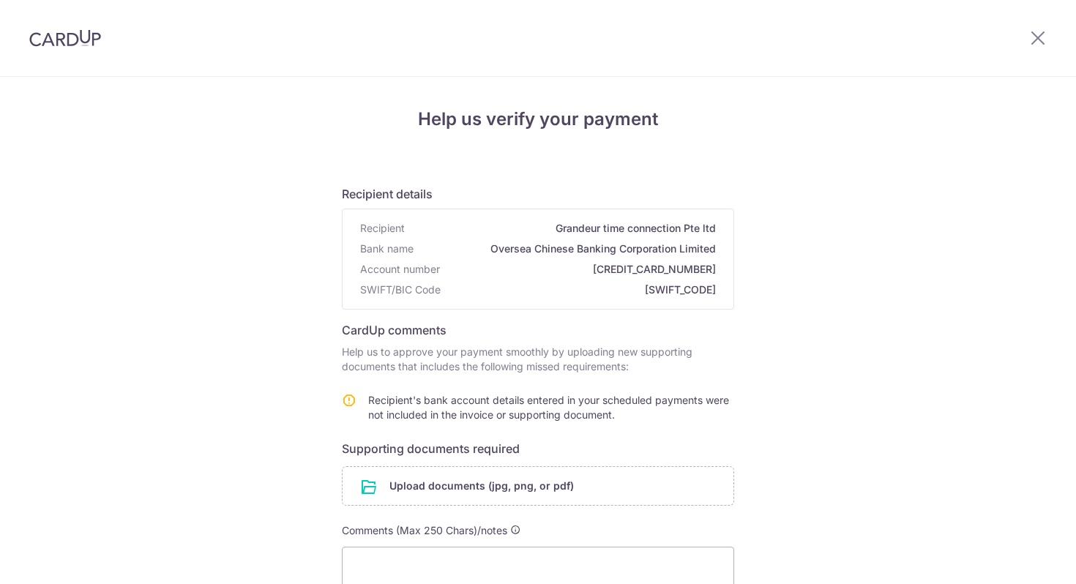 The width and height of the screenshot is (1076, 584). Describe the element at coordinates (538, 449) in the screenshot. I see `h6: Supporting documents required` at that location.